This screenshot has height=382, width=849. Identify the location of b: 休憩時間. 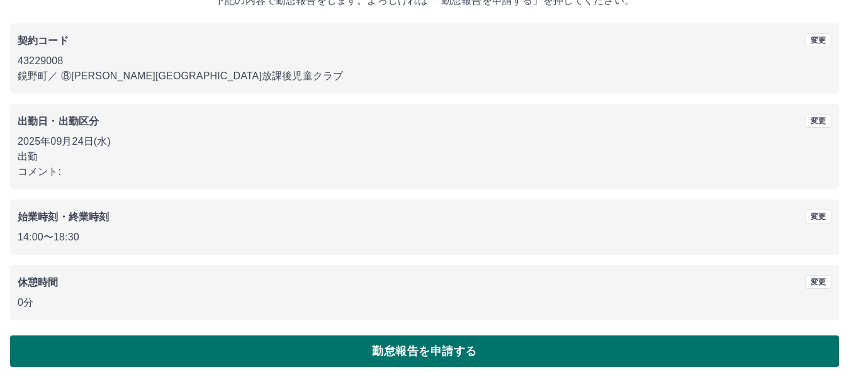
(38, 282).